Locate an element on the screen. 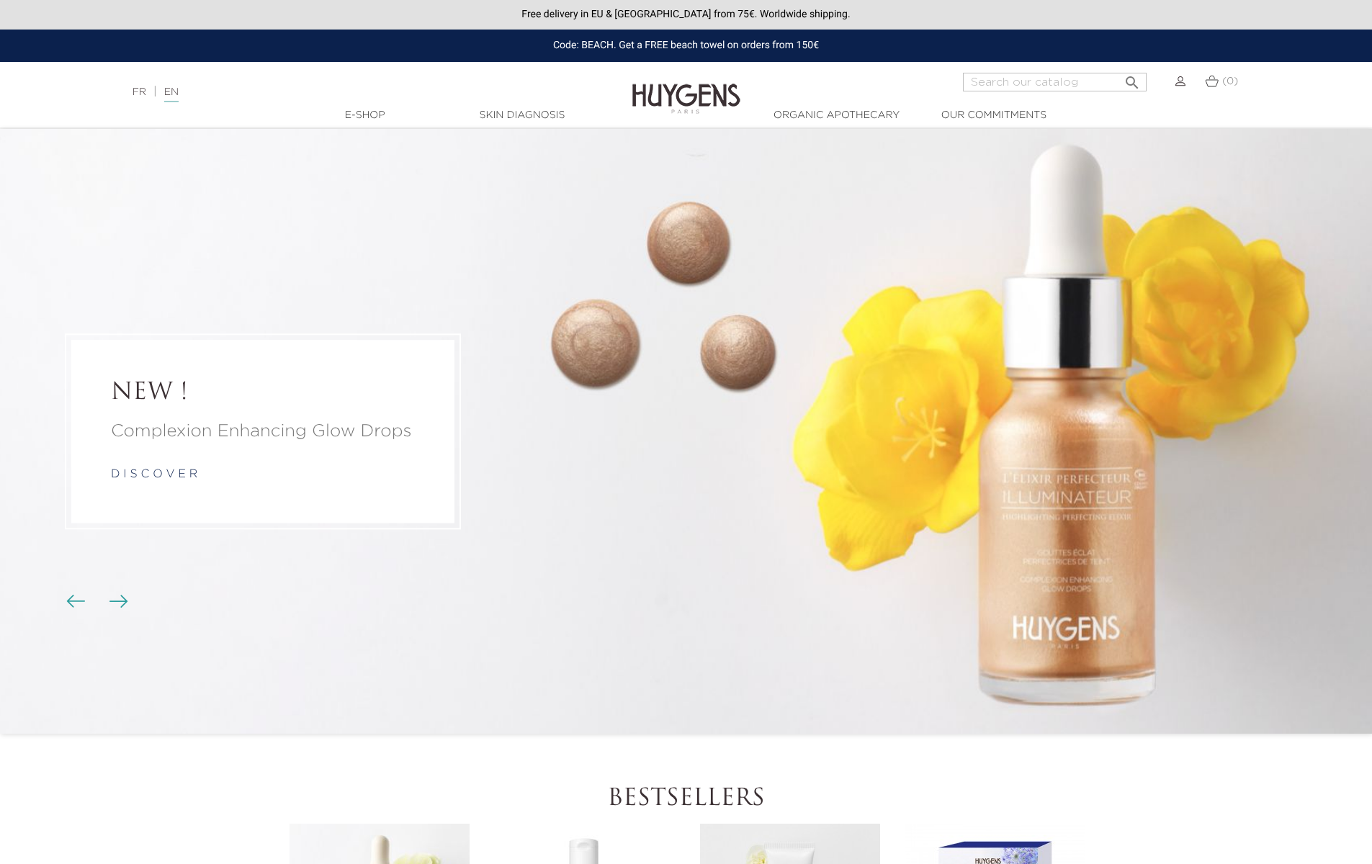 The height and width of the screenshot is (864, 1372). a: Skin Diagnosis is located at coordinates (522, 115).